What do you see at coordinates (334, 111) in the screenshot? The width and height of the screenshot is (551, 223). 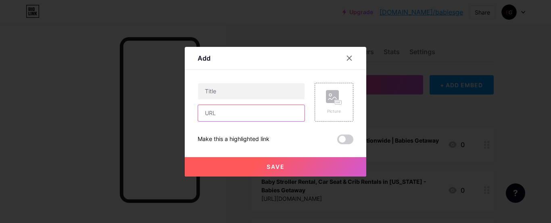 I see `div: Picture` at bounding box center [334, 111].